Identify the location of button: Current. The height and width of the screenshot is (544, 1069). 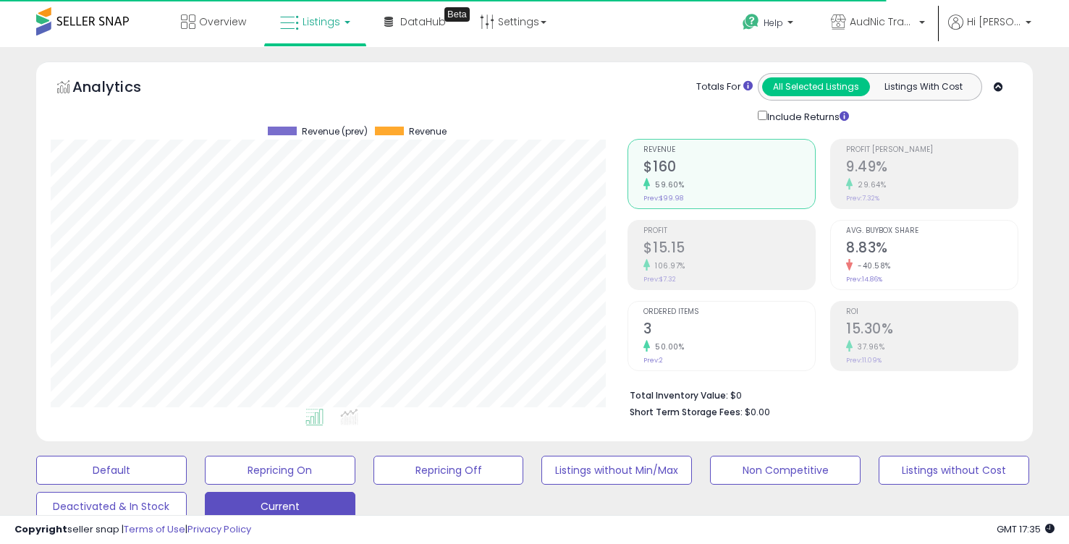
(280, 507).